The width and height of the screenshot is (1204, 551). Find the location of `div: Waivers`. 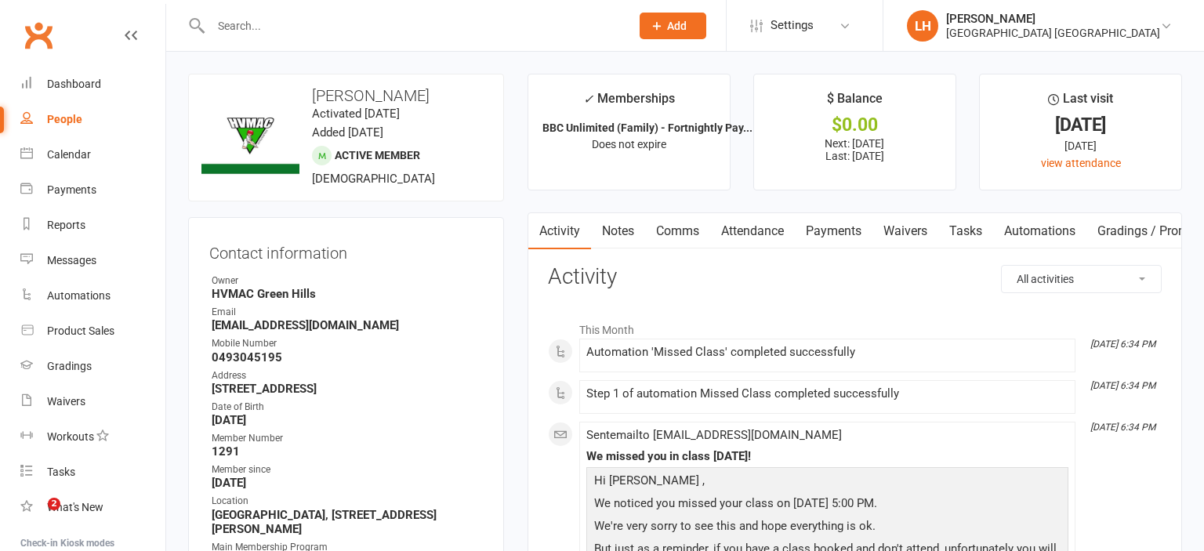

div: Waivers is located at coordinates (66, 401).